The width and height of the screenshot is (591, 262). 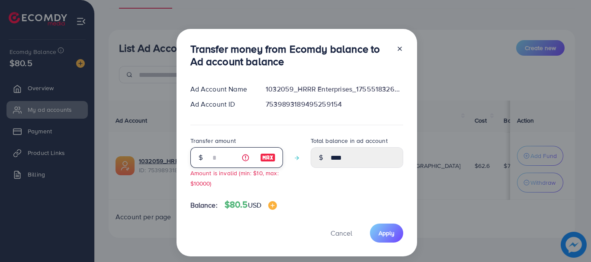 I want to click on button: Apply, so click(x=386, y=233).